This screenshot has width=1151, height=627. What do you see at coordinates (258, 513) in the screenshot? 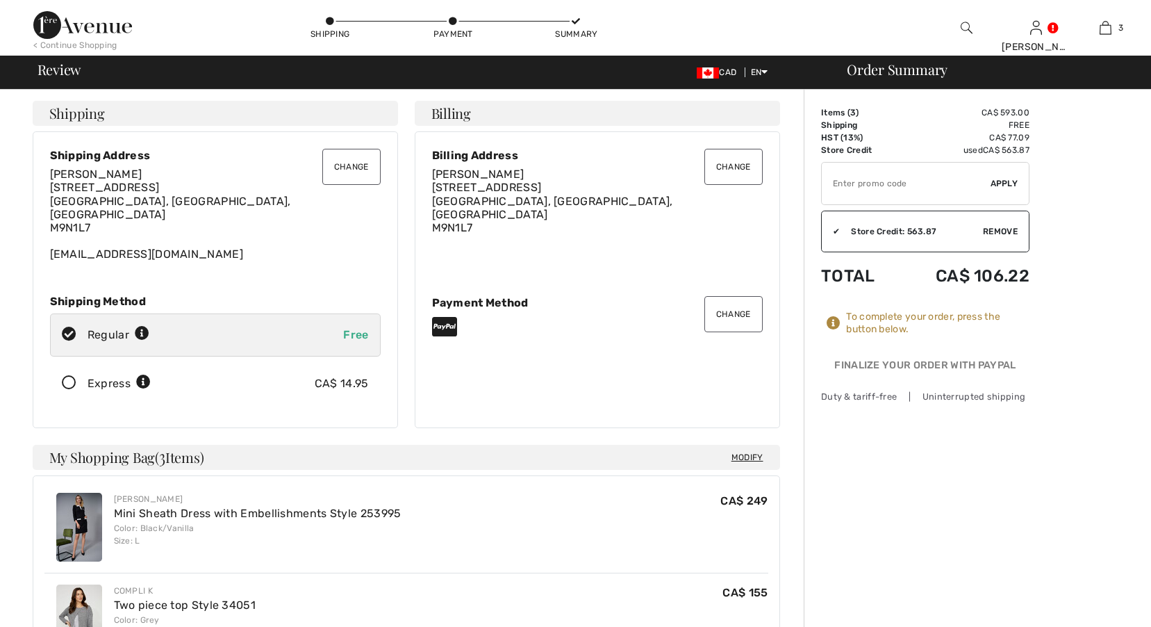
I see `a: Mini Sheath Dress with Embellishments Style 253995` at bounding box center [258, 513].